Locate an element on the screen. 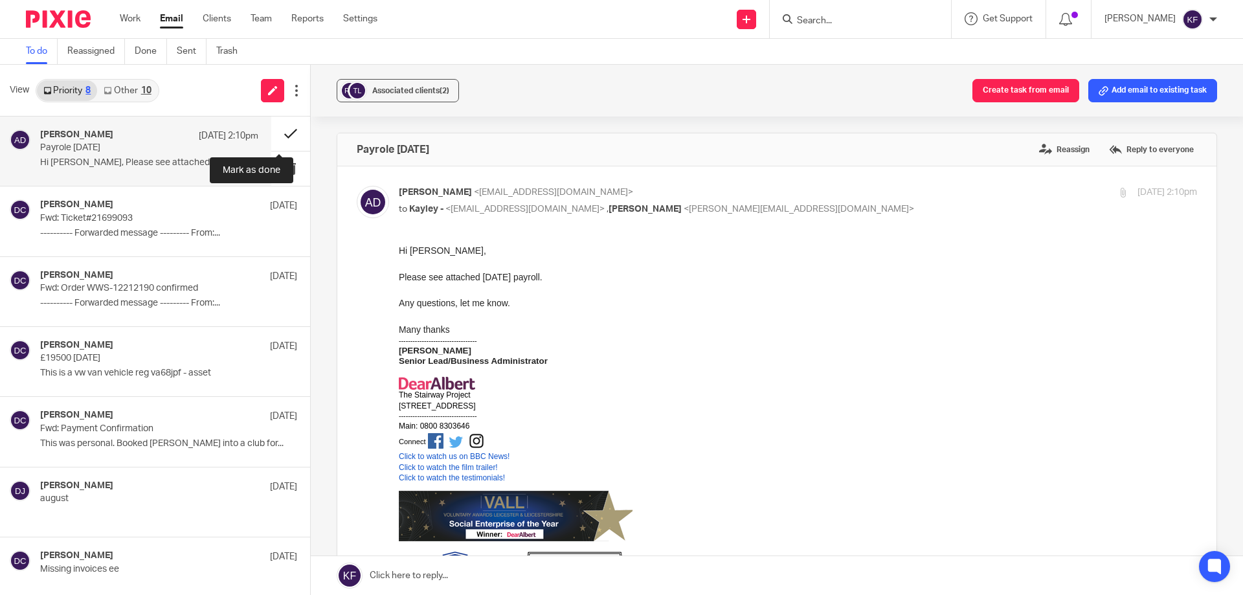 The height and width of the screenshot is (595, 1243). span: to is located at coordinates (403, 209).